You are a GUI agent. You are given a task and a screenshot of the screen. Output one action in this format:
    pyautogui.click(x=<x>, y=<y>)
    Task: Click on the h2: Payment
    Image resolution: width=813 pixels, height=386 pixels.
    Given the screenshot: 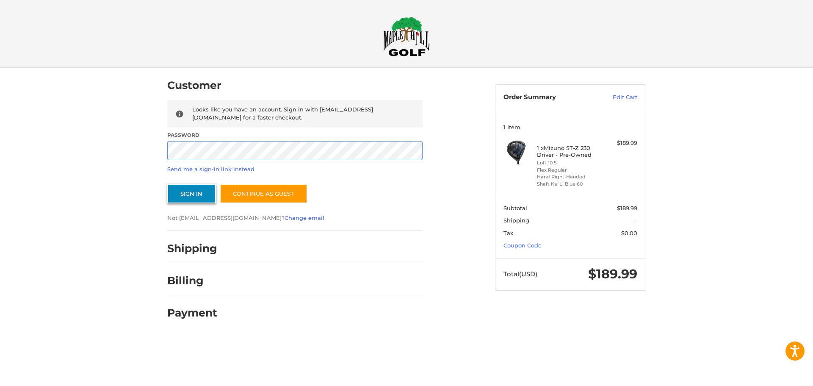 What is the action you would take?
    pyautogui.click(x=192, y=312)
    